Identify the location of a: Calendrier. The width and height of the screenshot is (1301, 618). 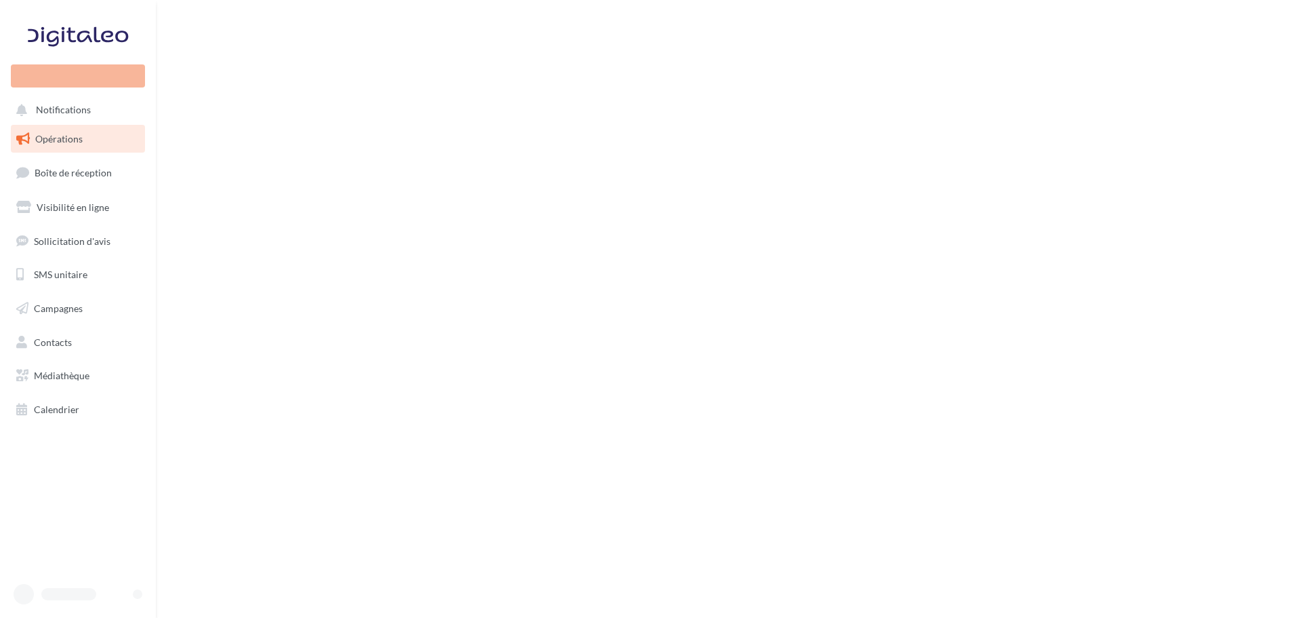
(78, 409).